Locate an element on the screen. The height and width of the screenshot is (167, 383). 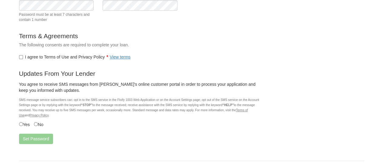
button: Set Password is located at coordinates (36, 139).